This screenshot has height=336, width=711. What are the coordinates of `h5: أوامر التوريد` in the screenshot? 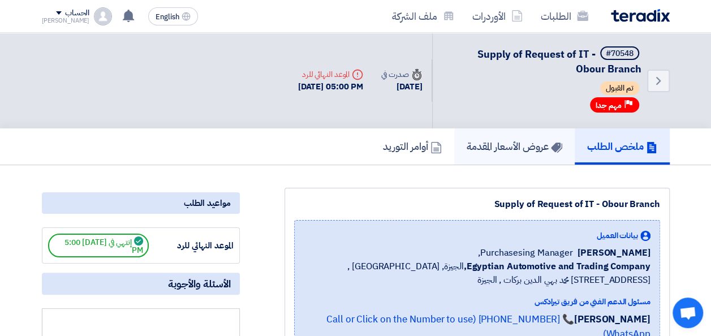 It's located at (412, 146).